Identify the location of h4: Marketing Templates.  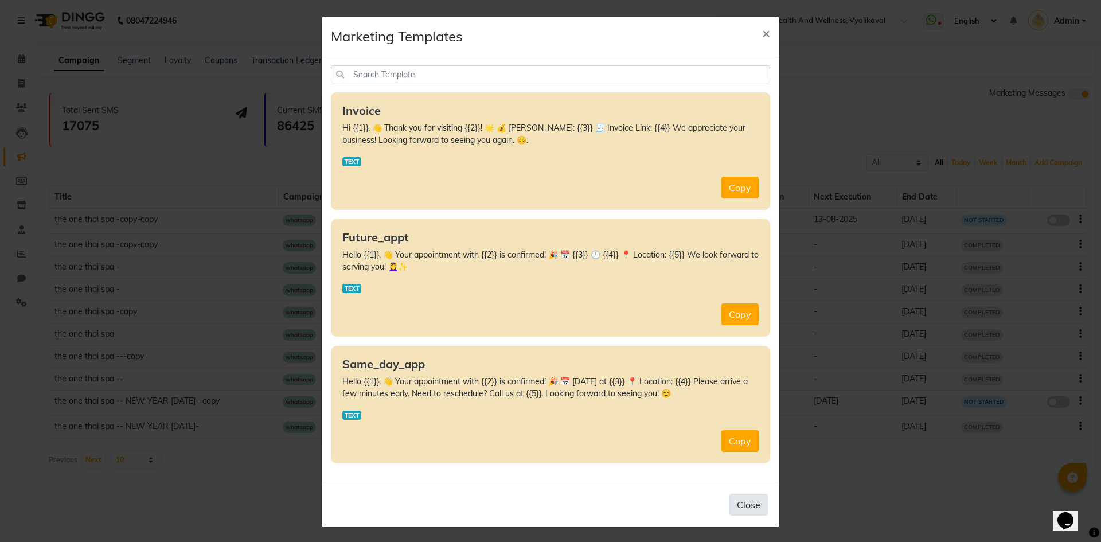
(397, 36).